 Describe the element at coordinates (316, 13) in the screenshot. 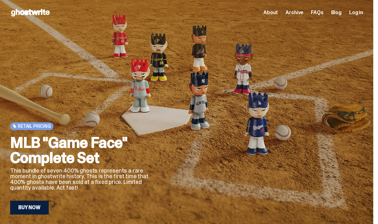

I see `a: FAQs` at that location.